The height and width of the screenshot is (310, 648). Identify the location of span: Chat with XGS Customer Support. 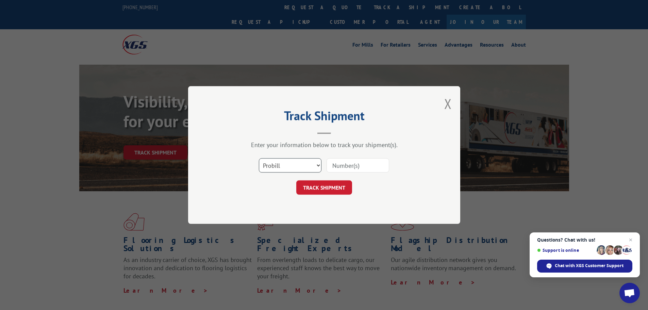
(589, 265).